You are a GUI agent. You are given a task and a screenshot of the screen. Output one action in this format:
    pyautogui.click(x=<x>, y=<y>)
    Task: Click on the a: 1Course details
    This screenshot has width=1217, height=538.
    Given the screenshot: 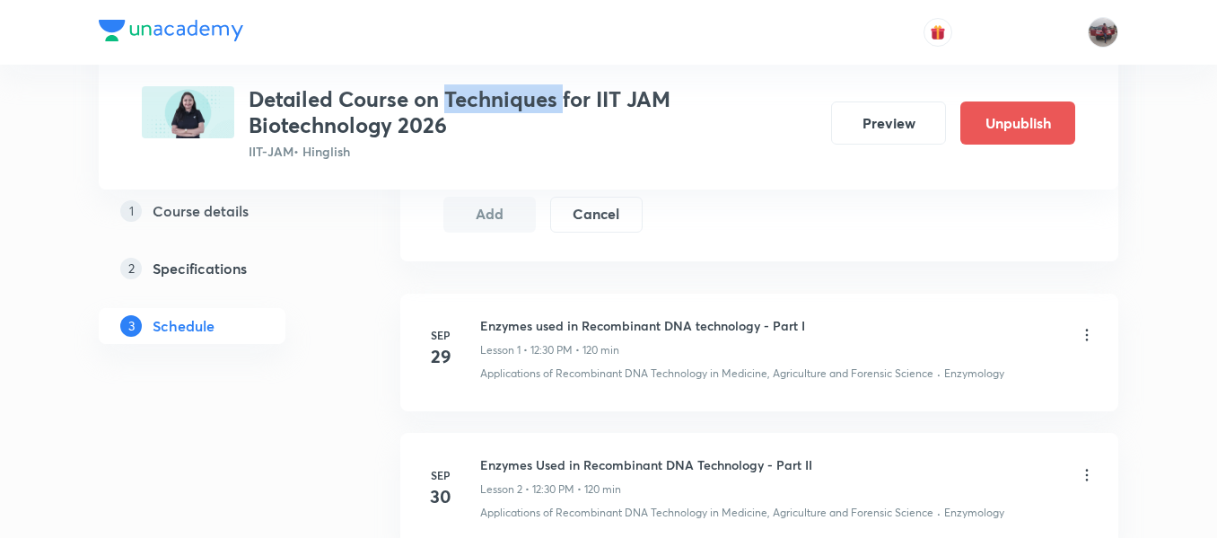 What is the action you would take?
    pyautogui.click(x=221, y=211)
    